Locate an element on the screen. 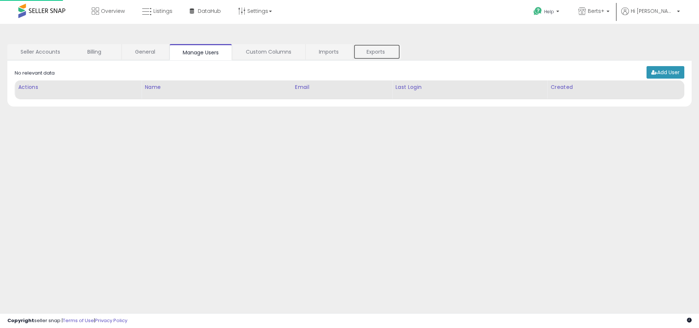  div: Actions is located at coordinates (78, 87).